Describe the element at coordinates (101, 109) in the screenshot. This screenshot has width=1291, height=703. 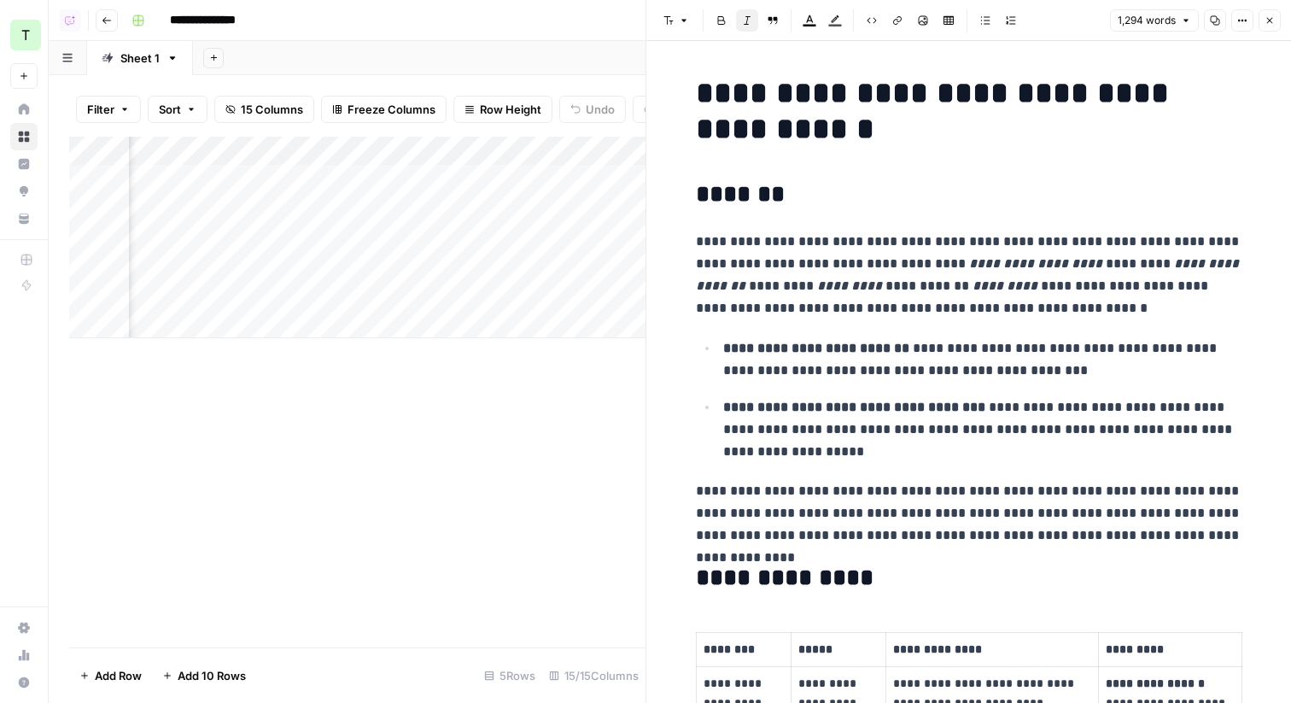
I see `span: Filter` at that location.